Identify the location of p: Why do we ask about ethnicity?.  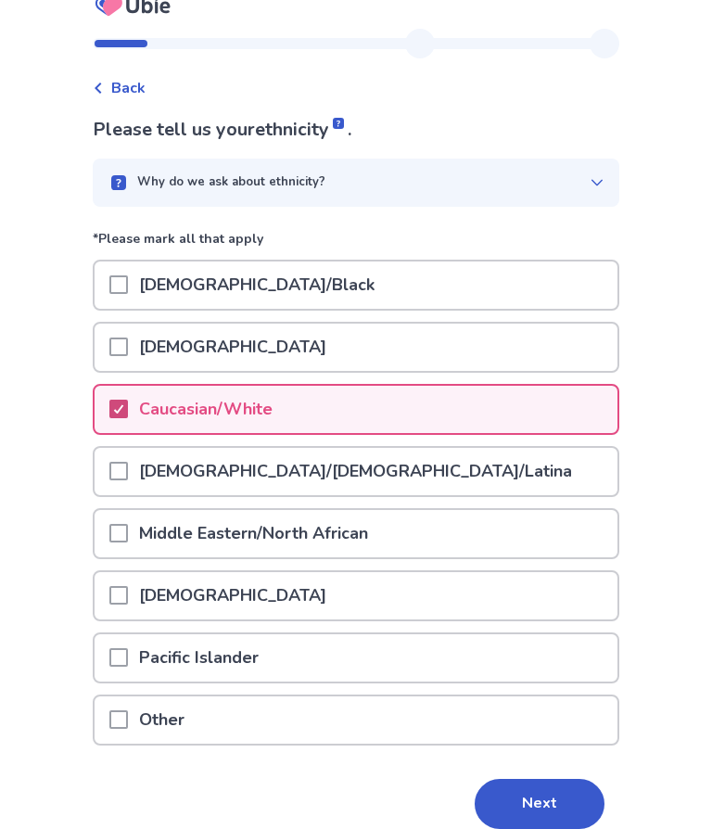
(231, 183).